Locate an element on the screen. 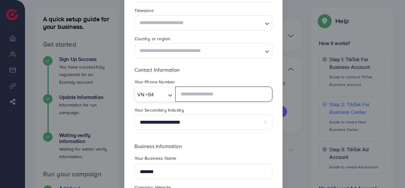 The height and width of the screenshot is (188, 405). label: Country or region is located at coordinates (152, 39).